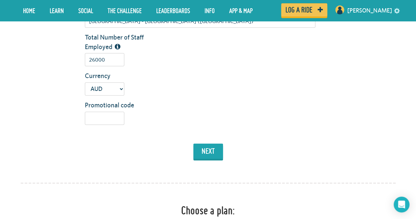 The height and width of the screenshot is (219, 416). Describe the element at coordinates (173, 11) in the screenshot. I see `a: Leaderboards` at that location.